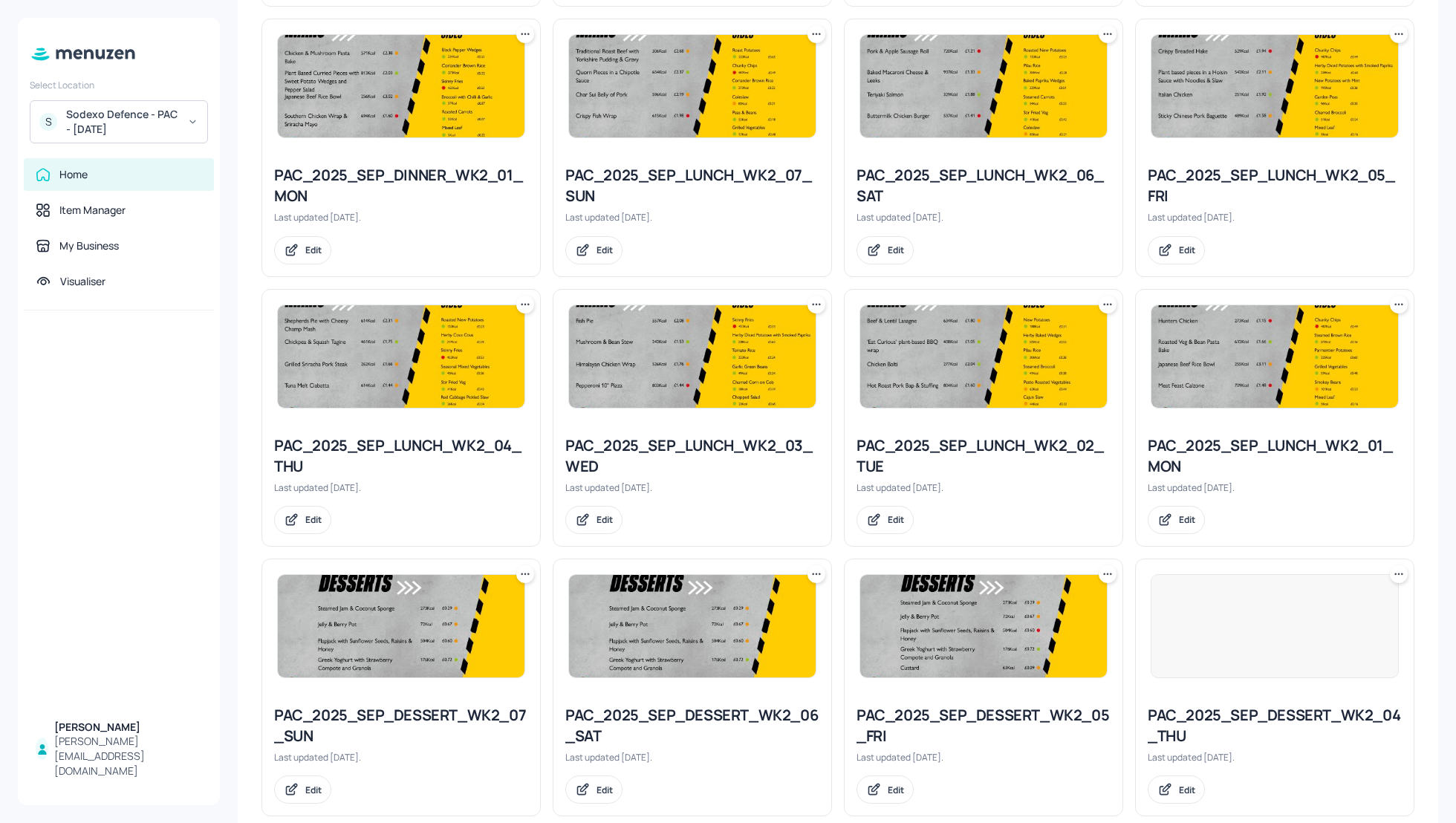 The height and width of the screenshot is (823, 1456). I want to click on img: 2025-09-04-1756999067231zf48x360efn.jpeg, so click(983, 356).